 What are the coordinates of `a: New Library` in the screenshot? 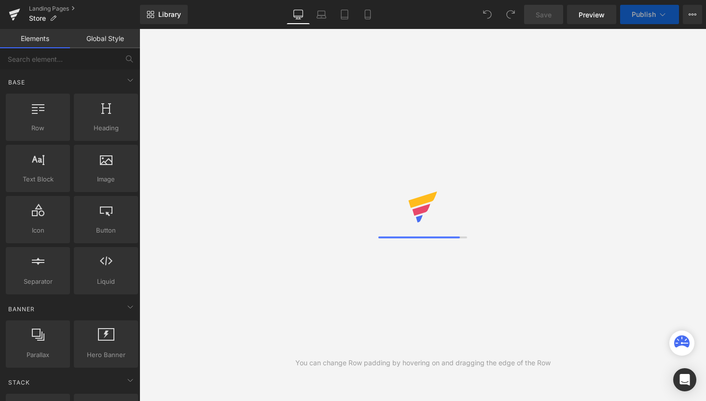 It's located at (164, 14).